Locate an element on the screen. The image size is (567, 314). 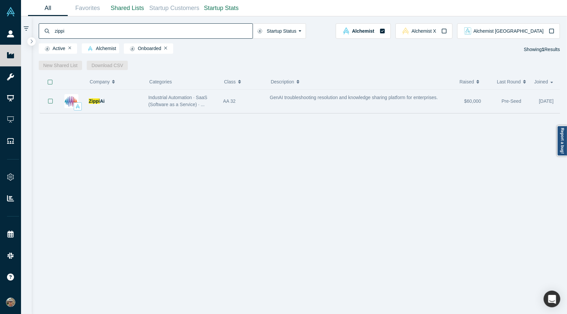
a: ZippiAi is located at coordinates (97, 101).